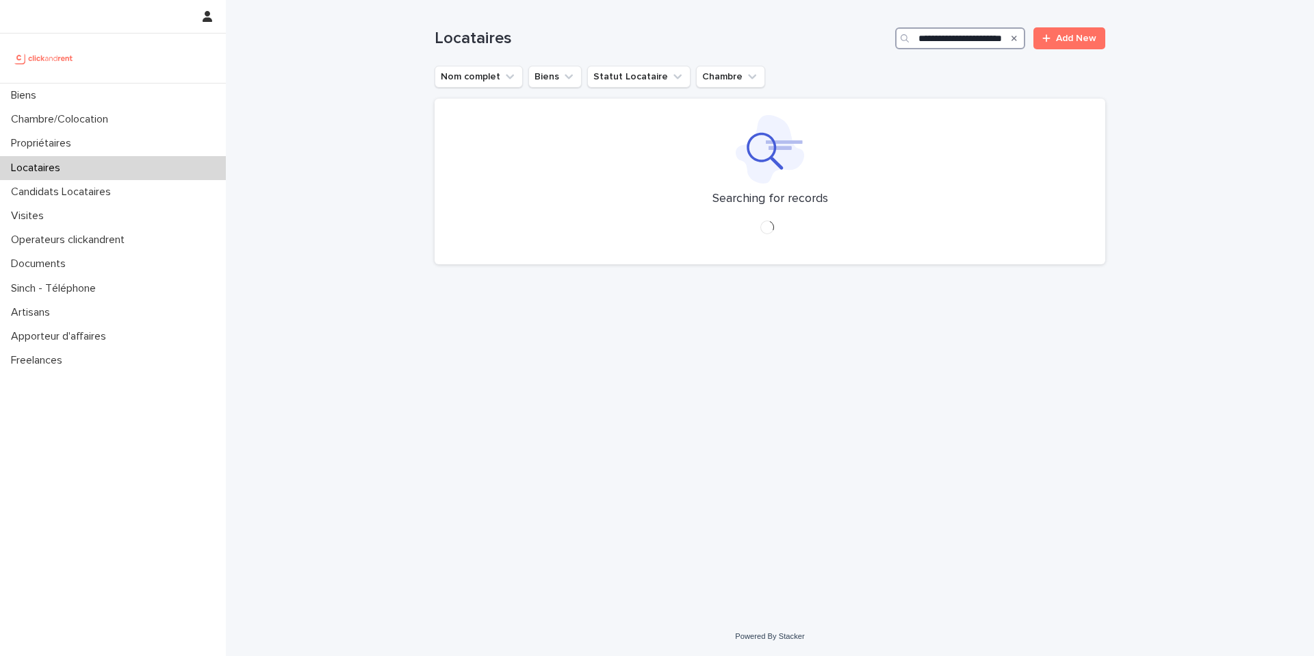  Describe the element at coordinates (44, 143) in the screenshot. I see `p: Propriétaires` at that location.